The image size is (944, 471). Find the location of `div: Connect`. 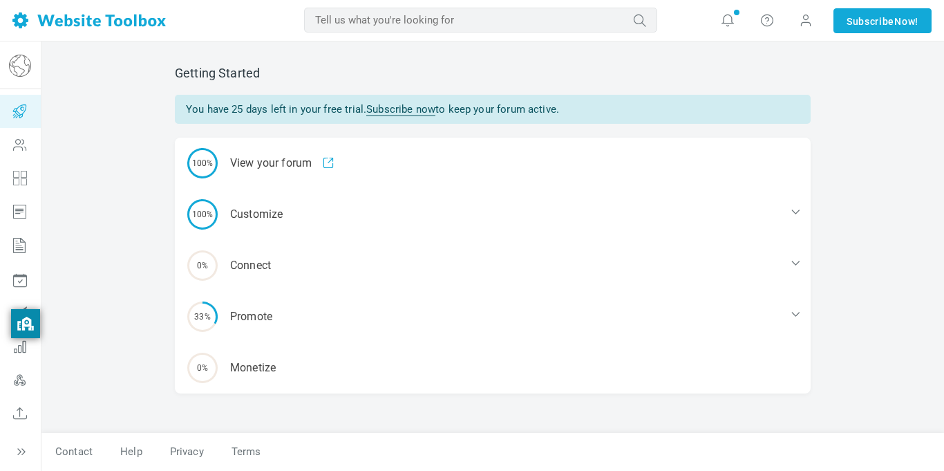

div: Connect is located at coordinates (493, 265).